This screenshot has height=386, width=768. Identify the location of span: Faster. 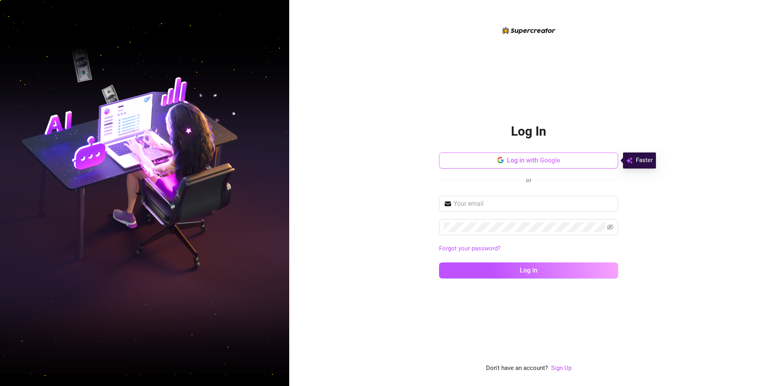
(644, 161).